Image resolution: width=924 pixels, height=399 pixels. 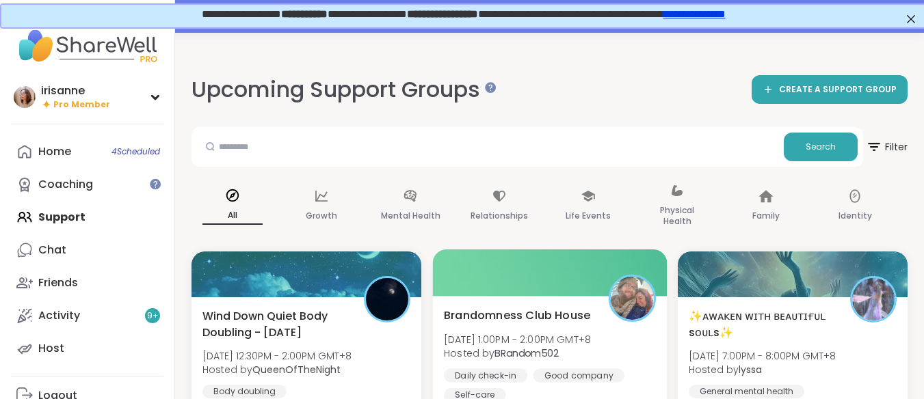 What do you see at coordinates (341, 90) in the screenshot?
I see `h2: Upcoming Support Groups` at bounding box center [341, 90].